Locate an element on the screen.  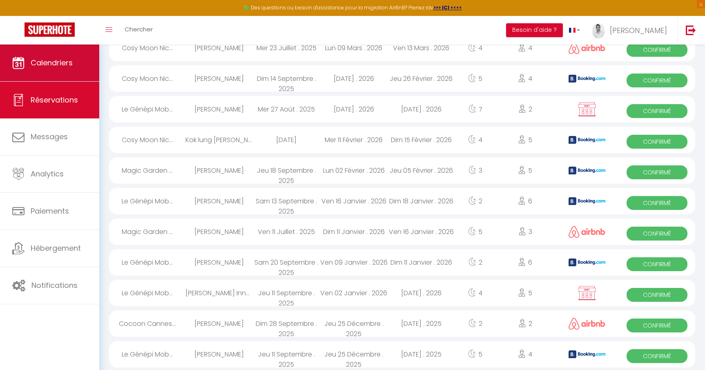
span: Calendriers is located at coordinates (51, 63).